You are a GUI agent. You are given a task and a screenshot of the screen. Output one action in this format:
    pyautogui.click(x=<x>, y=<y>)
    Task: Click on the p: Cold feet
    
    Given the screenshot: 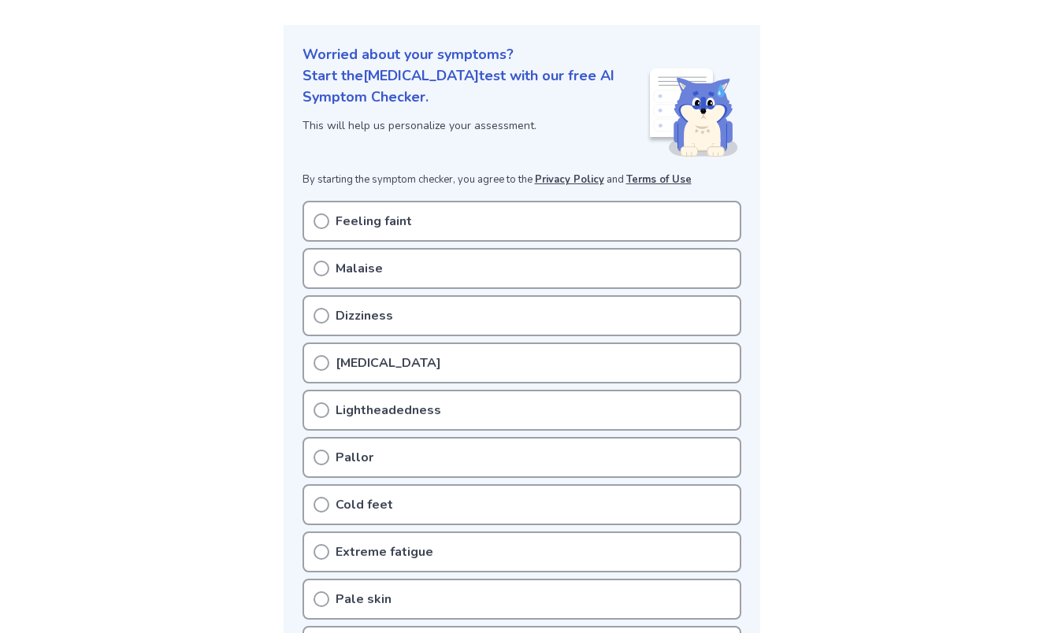 What is the action you would take?
    pyautogui.click(x=364, y=505)
    